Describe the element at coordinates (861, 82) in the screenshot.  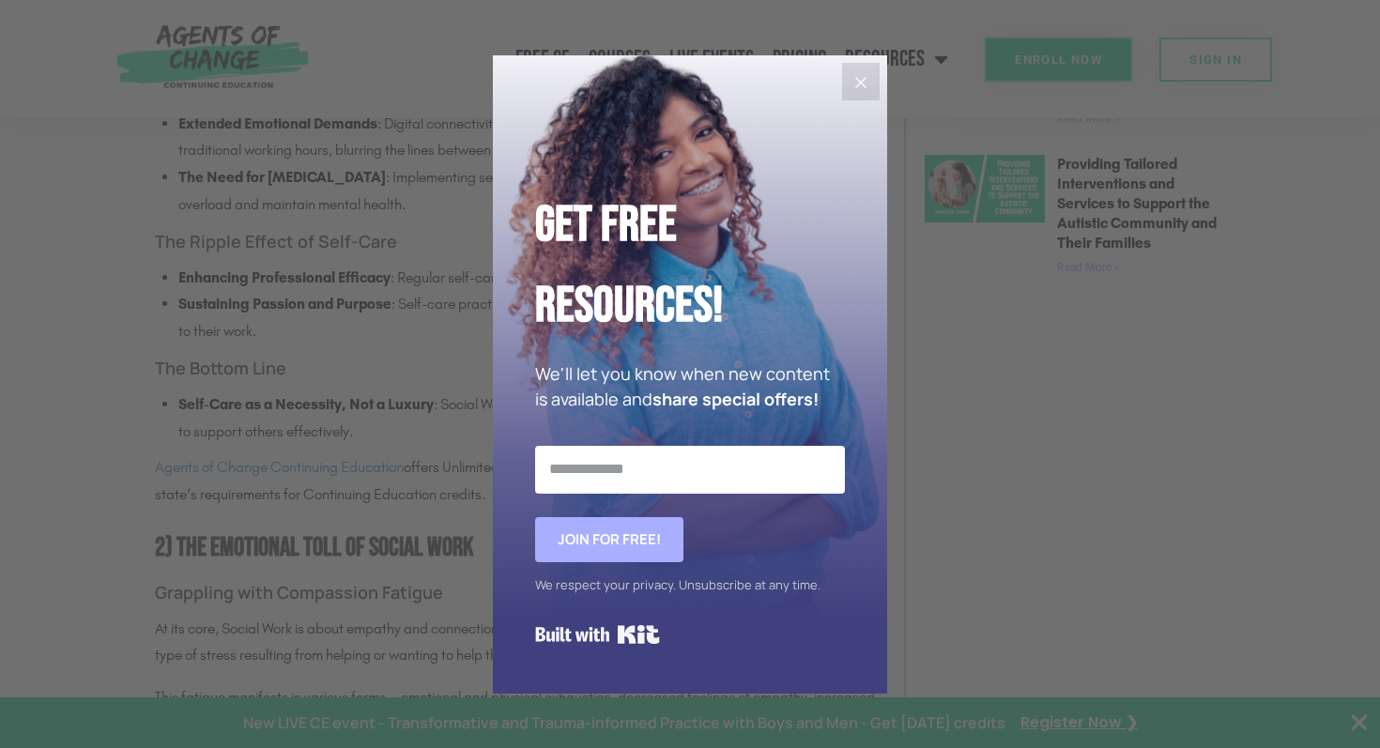
I see `button: Close` at that location.